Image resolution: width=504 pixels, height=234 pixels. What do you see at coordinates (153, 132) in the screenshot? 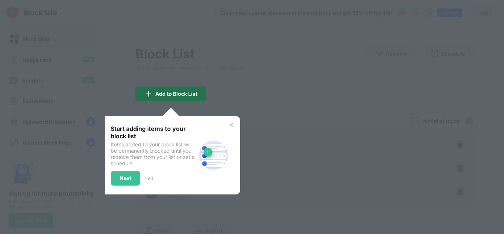
I see `div: Start adding items to your block list` at bounding box center [153, 132].